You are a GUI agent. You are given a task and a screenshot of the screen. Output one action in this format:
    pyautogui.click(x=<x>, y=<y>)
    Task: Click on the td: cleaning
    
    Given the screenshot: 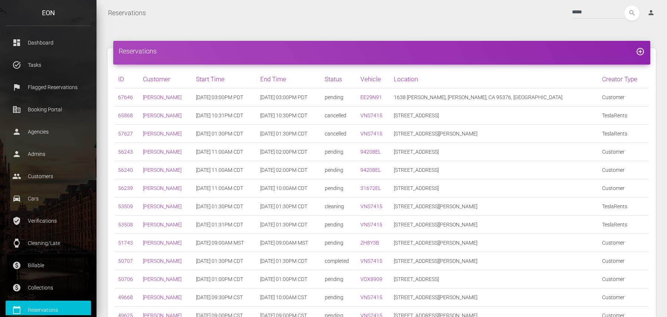 What is the action you would take?
    pyautogui.click(x=340, y=206)
    